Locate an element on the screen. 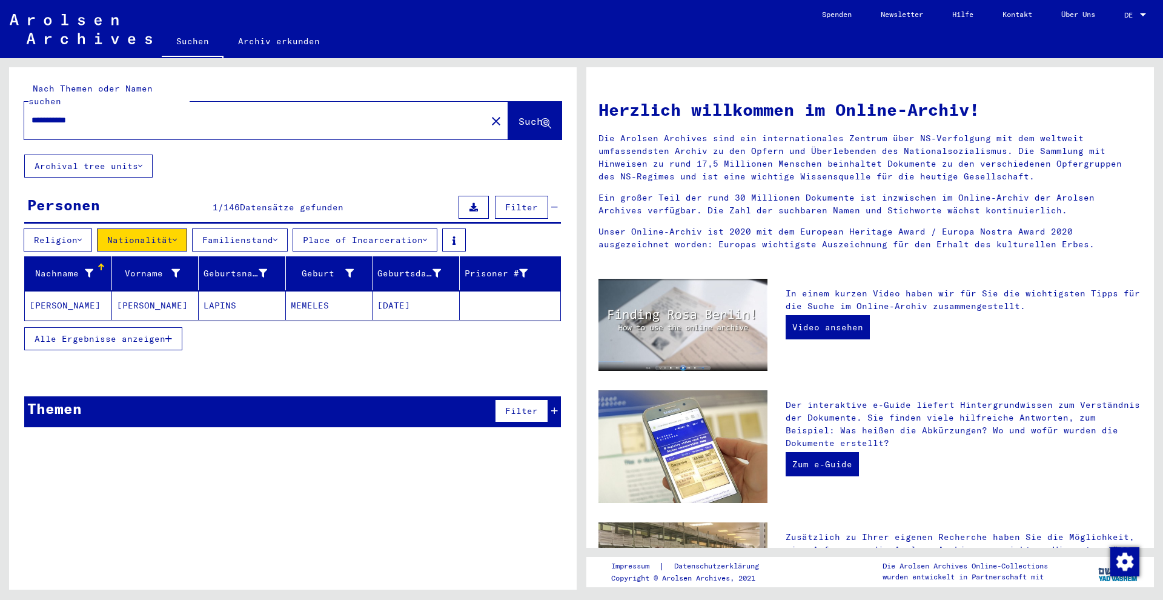  mat-icon: close is located at coordinates (496, 121).